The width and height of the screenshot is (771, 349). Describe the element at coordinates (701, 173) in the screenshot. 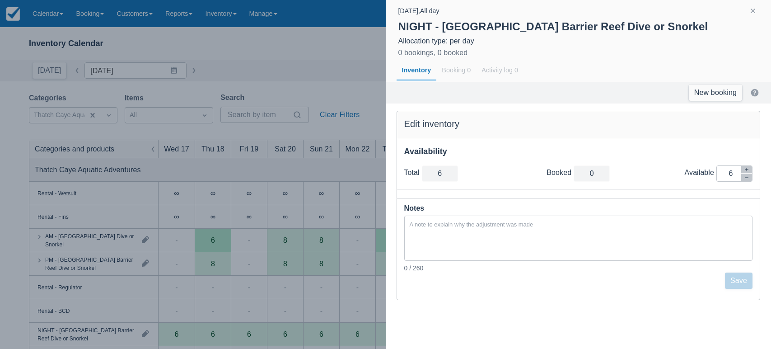

I see `div: Available` at that location.